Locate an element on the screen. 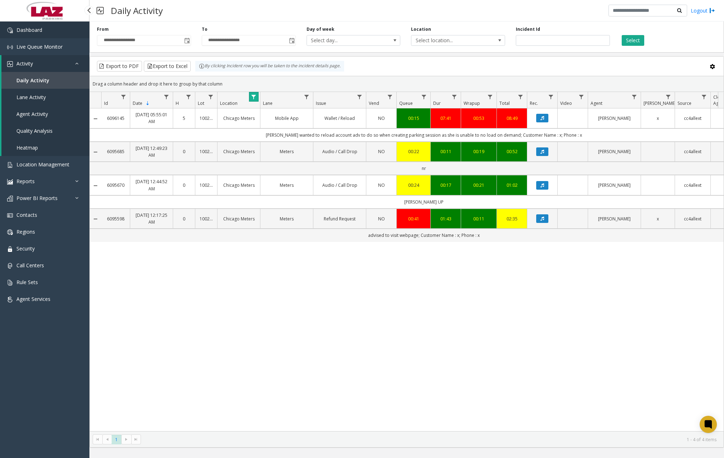  span: Id is located at coordinates (106, 103).